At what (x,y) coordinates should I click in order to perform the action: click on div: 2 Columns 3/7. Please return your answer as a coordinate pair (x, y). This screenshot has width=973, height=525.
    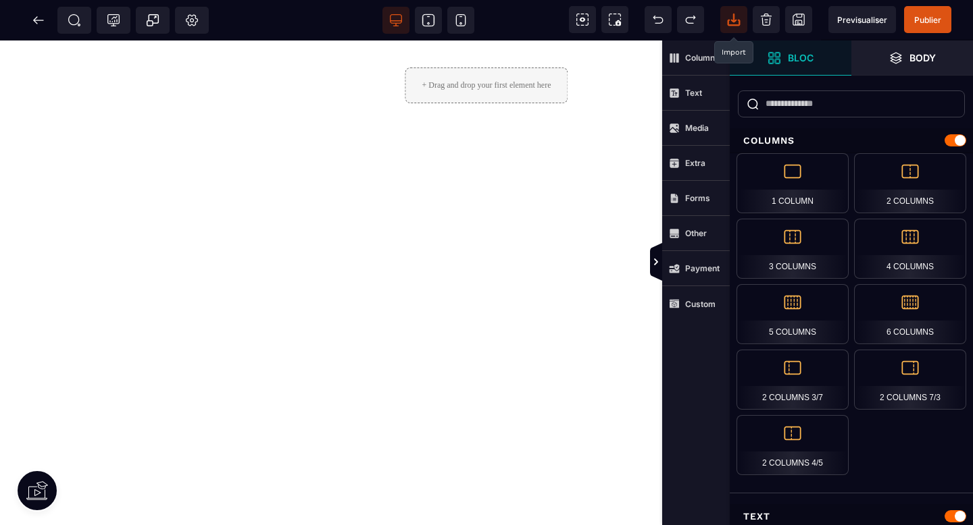
    Looking at the image, I should click on (792, 380).